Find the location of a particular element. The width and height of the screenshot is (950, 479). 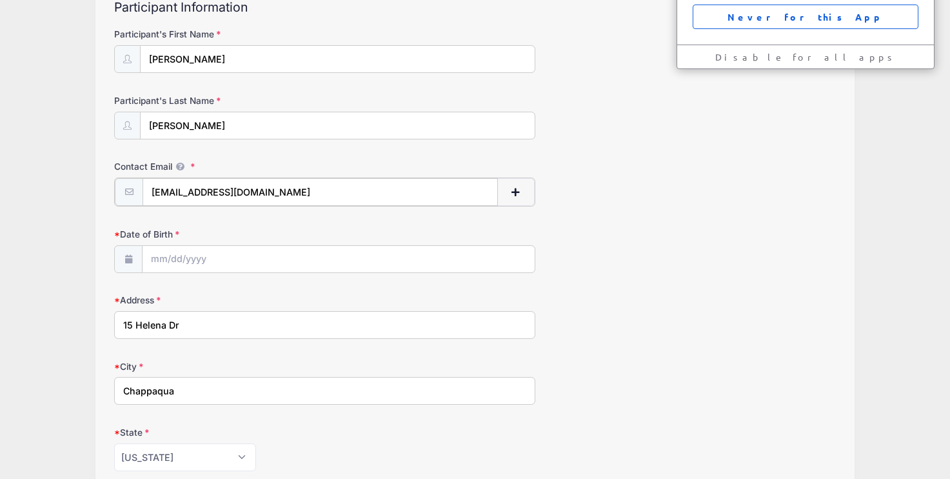

label: Address is located at coordinates (234, 300).